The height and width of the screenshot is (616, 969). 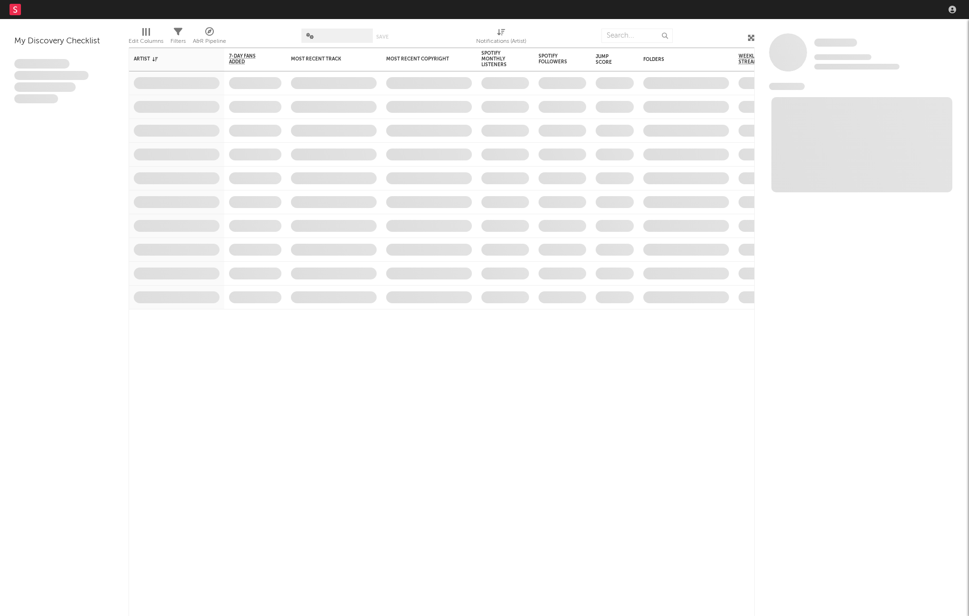 What do you see at coordinates (382, 37) in the screenshot?
I see `button: Save` at bounding box center [382, 37].